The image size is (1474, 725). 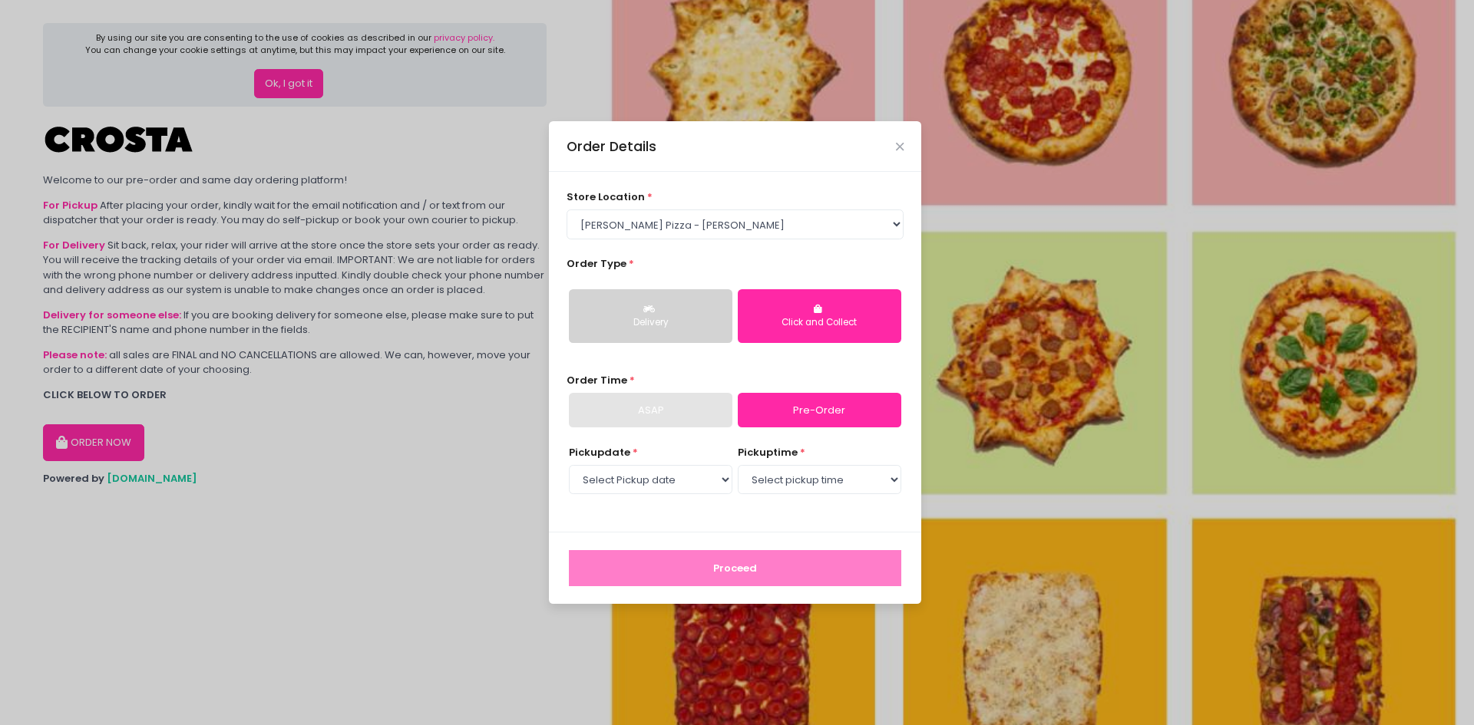 I want to click on div: Click and Collect, so click(x=819, y=323).